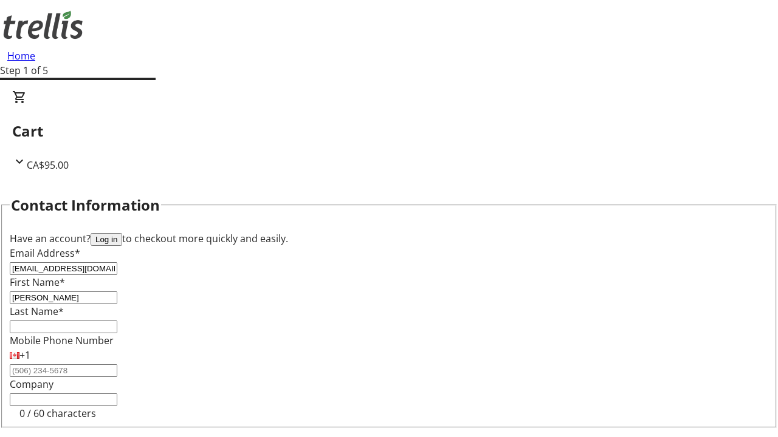 The width and height of the screenshot is (778, 437). Describe the element at coordinates (106, 239) in the screenshot. I see `button: Log in` at that location.